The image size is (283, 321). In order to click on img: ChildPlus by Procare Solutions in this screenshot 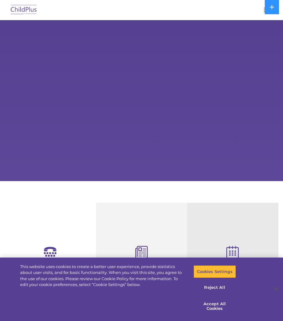, I will do `click(24, 10)`.